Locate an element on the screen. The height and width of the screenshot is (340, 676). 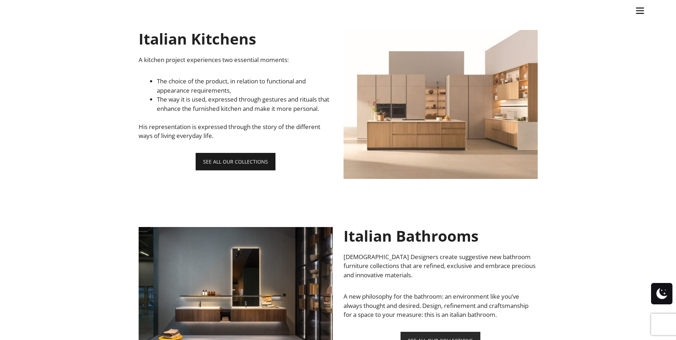
h1: Italian Kitchens is located at coordinates (236, 39).